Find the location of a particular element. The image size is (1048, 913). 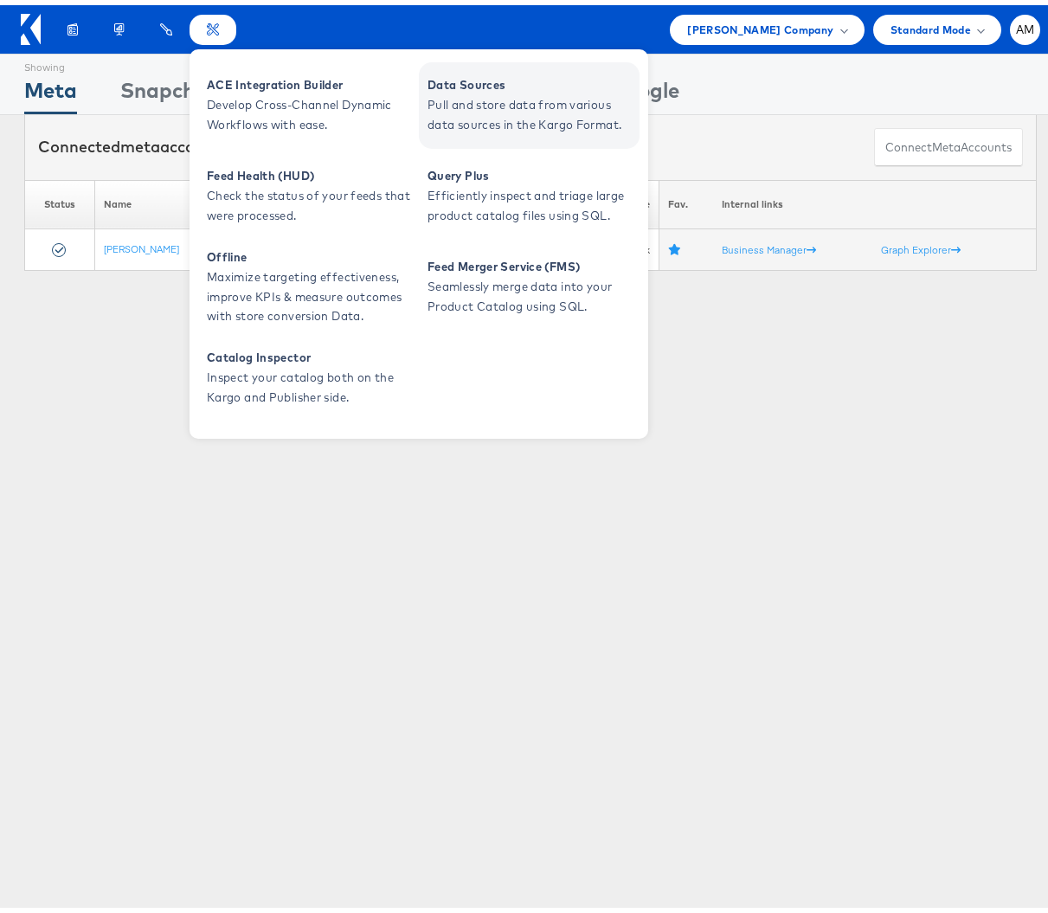

a: Graph Explorer is located at coordinates (921, 244).